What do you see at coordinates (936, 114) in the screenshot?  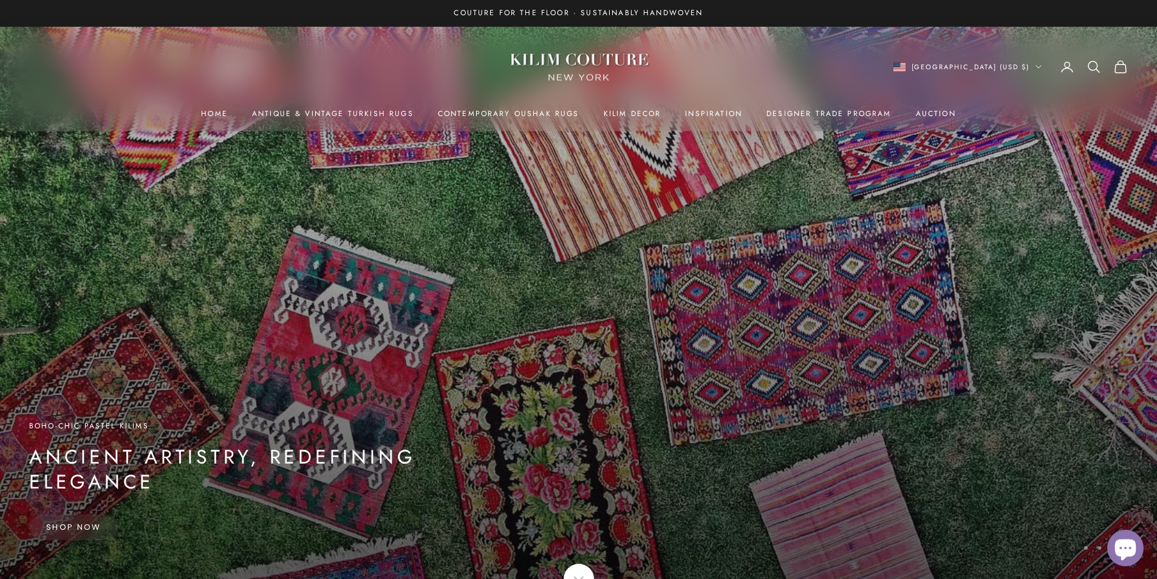 I see `a: Auction` at bounding box center [936, 114].